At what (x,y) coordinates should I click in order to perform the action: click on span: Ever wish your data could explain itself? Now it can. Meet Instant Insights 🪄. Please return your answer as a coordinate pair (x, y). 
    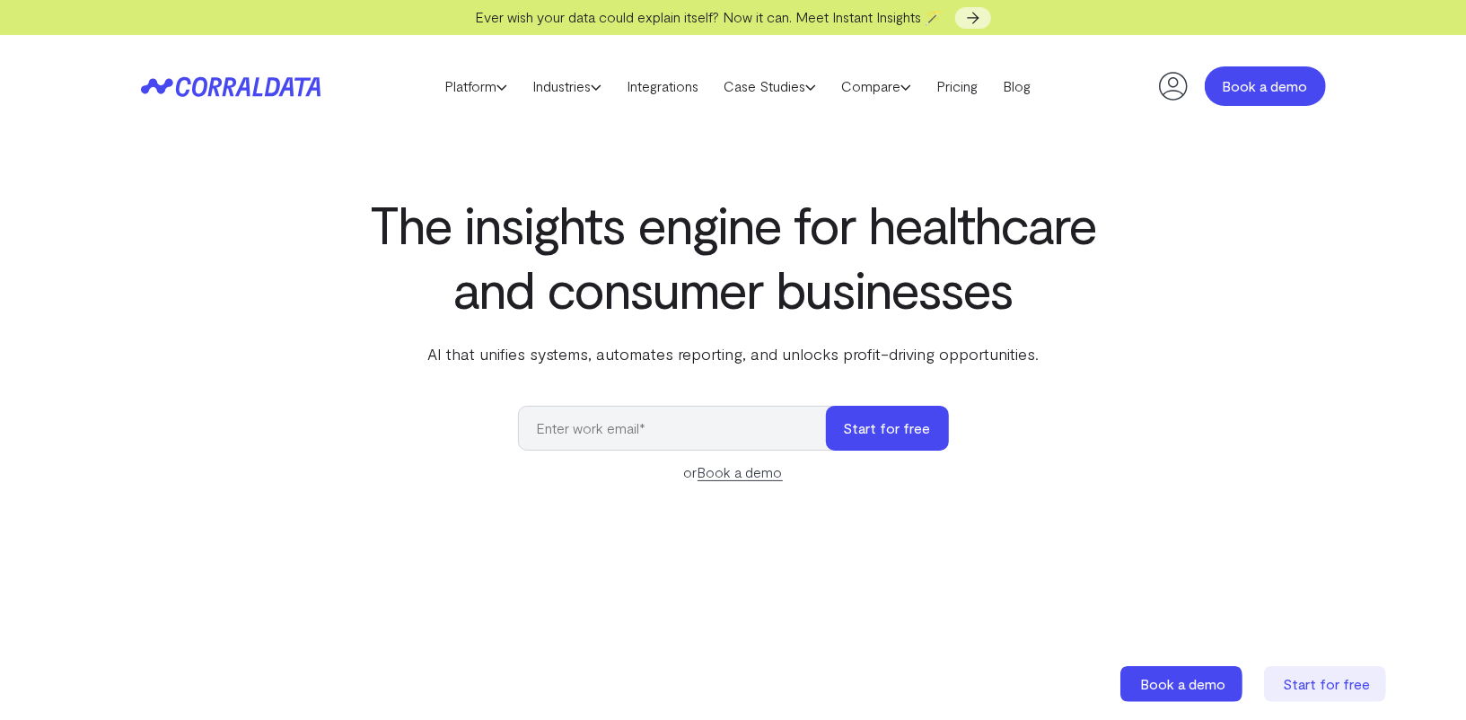
    Looking at the image, I should click on (708, 16).